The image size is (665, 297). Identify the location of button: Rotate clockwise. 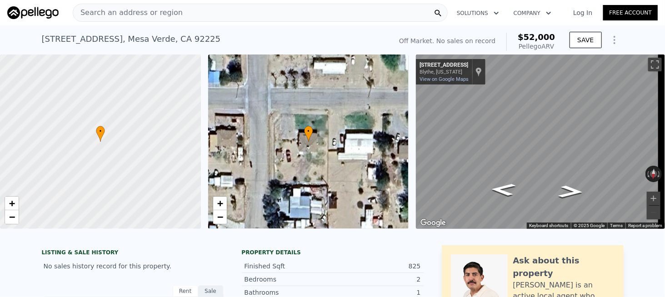
(659, 174).